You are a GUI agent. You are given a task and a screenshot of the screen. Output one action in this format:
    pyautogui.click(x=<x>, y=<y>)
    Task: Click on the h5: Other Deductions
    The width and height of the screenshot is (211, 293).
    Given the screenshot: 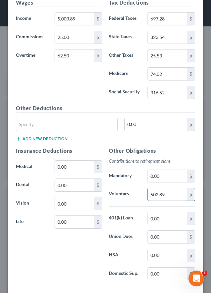 What is the action you would take?
    pyautogui.click(x=105, y=108)
    